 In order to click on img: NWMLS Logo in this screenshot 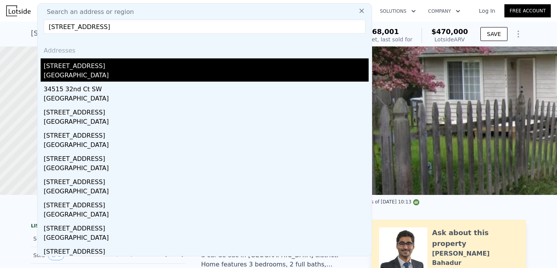, I will do `click(416, 202)`.